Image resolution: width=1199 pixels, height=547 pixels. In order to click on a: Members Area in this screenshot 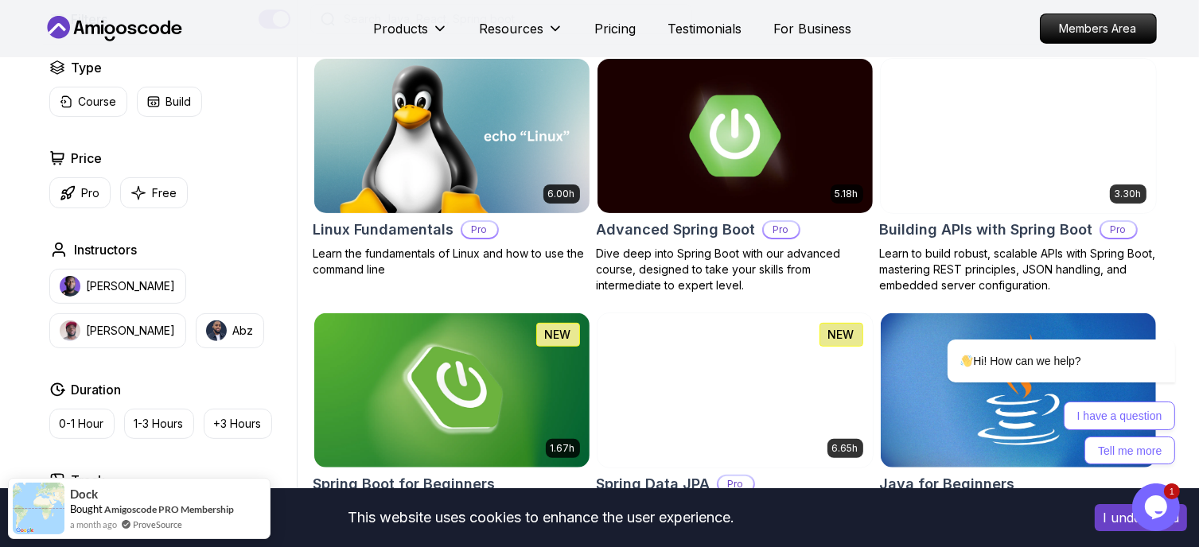, I will do `click(1098, 29)`.